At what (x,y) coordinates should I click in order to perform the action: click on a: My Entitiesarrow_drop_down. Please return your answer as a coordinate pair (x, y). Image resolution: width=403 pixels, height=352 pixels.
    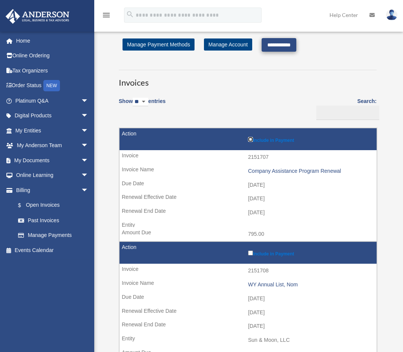
    Looking at the image, I should click on (52, 130).